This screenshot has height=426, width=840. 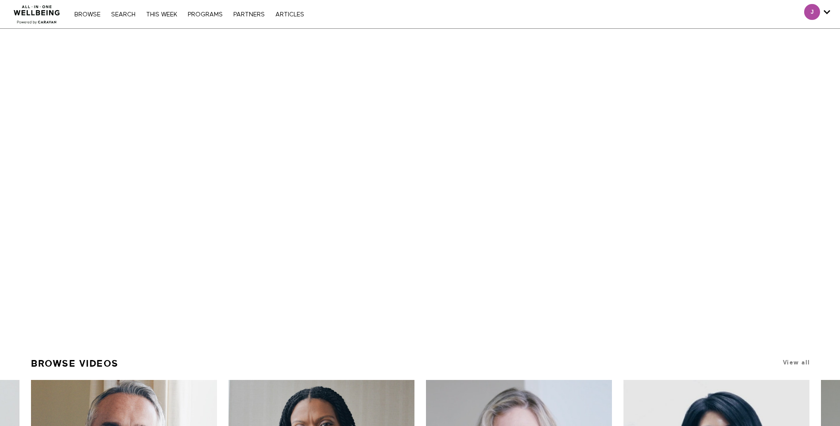 I want to click on nav: Primary, so click(x=189, y=14).